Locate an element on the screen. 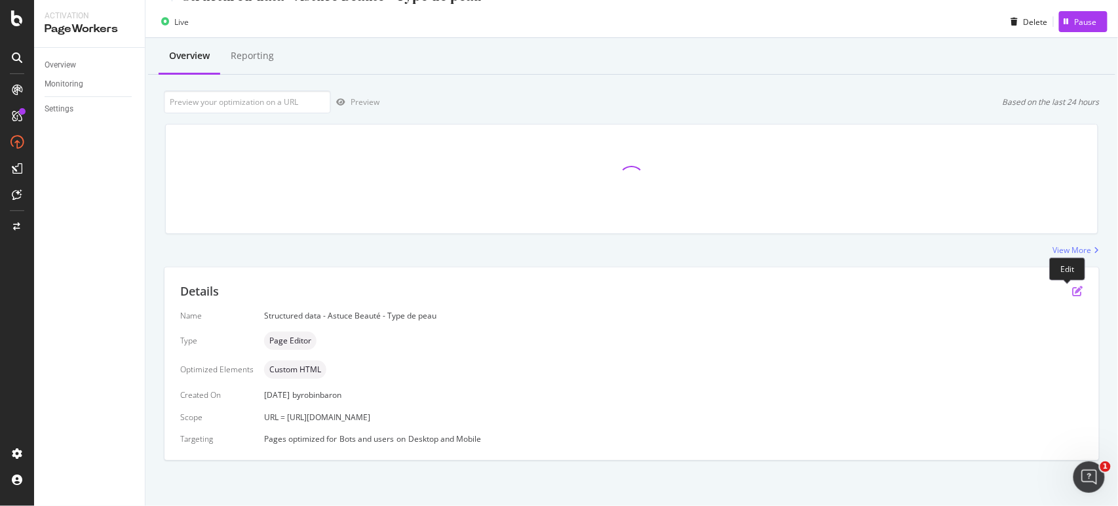 The width and height of the screenshot is (1118, 506). div: Reporting is located at coordinates (252, 56).